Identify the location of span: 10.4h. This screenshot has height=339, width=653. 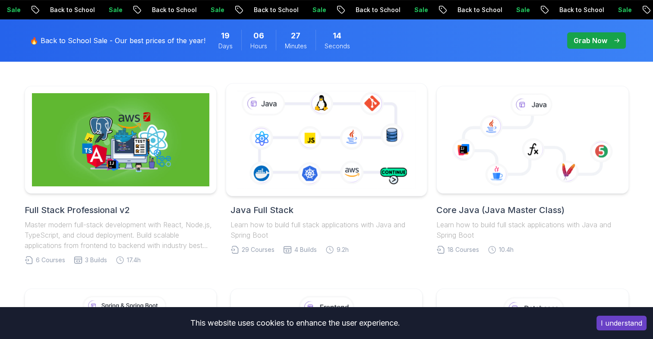
(506, 250).